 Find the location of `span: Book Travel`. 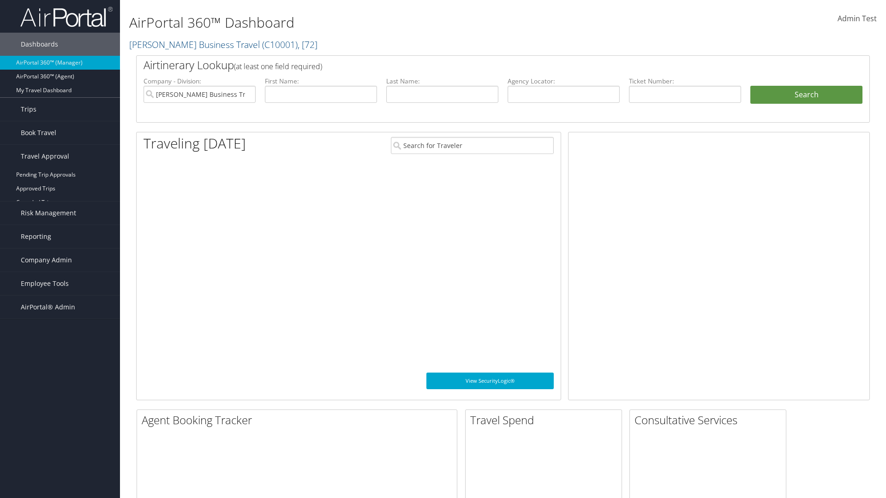

span: Book Travel is located at coordinates (38, 133).